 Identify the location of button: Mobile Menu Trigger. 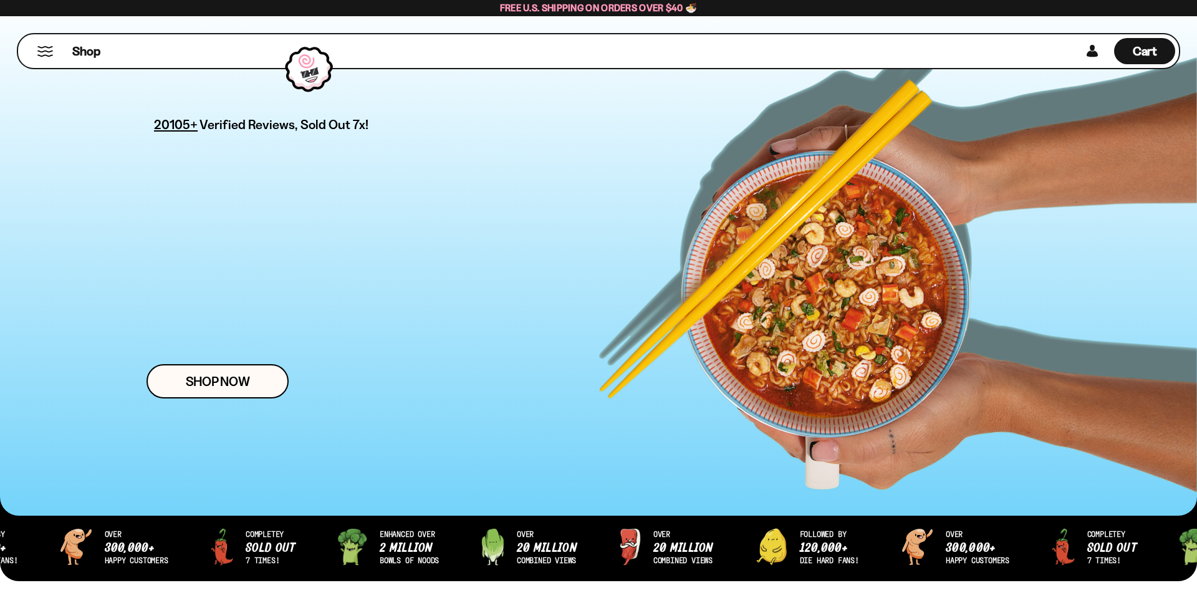
(45, 51).